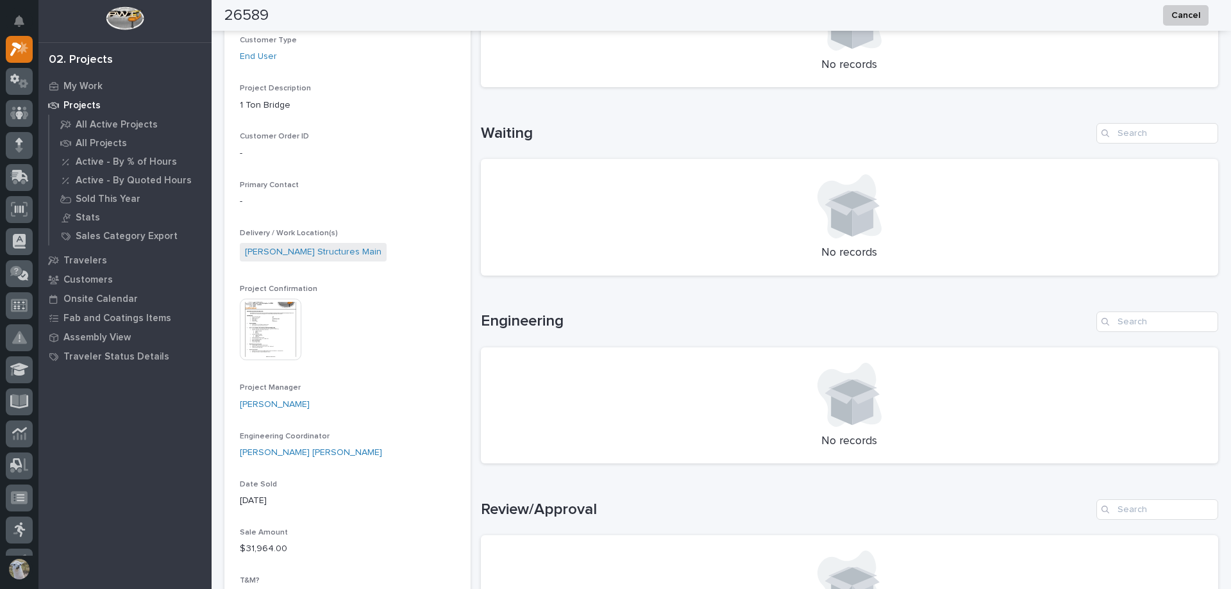 This screenshot has height=589, width=1231. What do you see at coordinates (125, 105) in the screenshot?
I see `a: Projects` at bounding box center [125, 105].